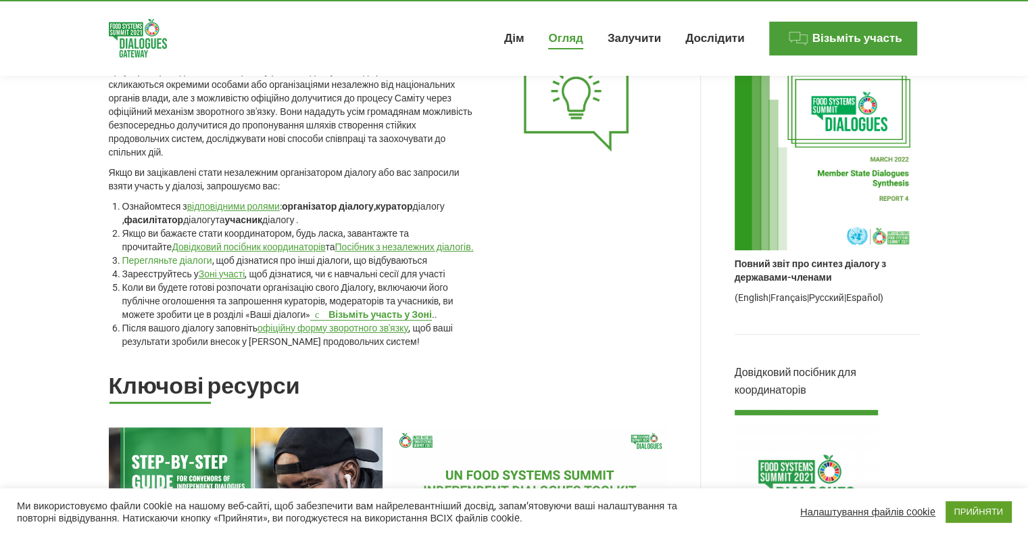 Image resolution: width=1028 pixels, height=535 pixels. I want to click on a: ПРИЙНЯТИ, so click(978, 511).